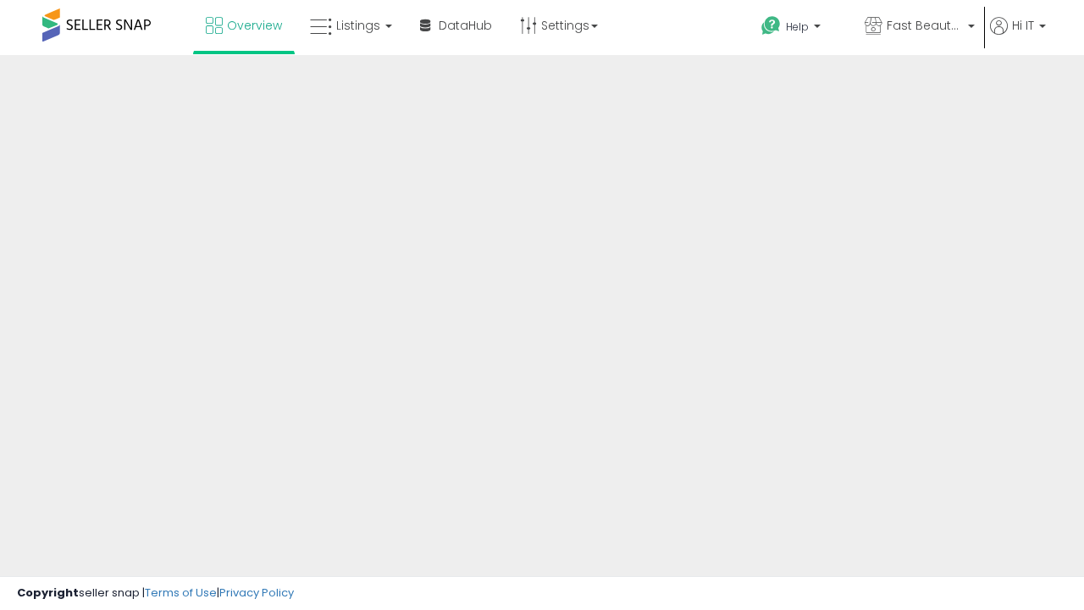 The width and height of the screenshot is (1084, 610). I want to click on a: Privacy Policy, so click(257, 592).